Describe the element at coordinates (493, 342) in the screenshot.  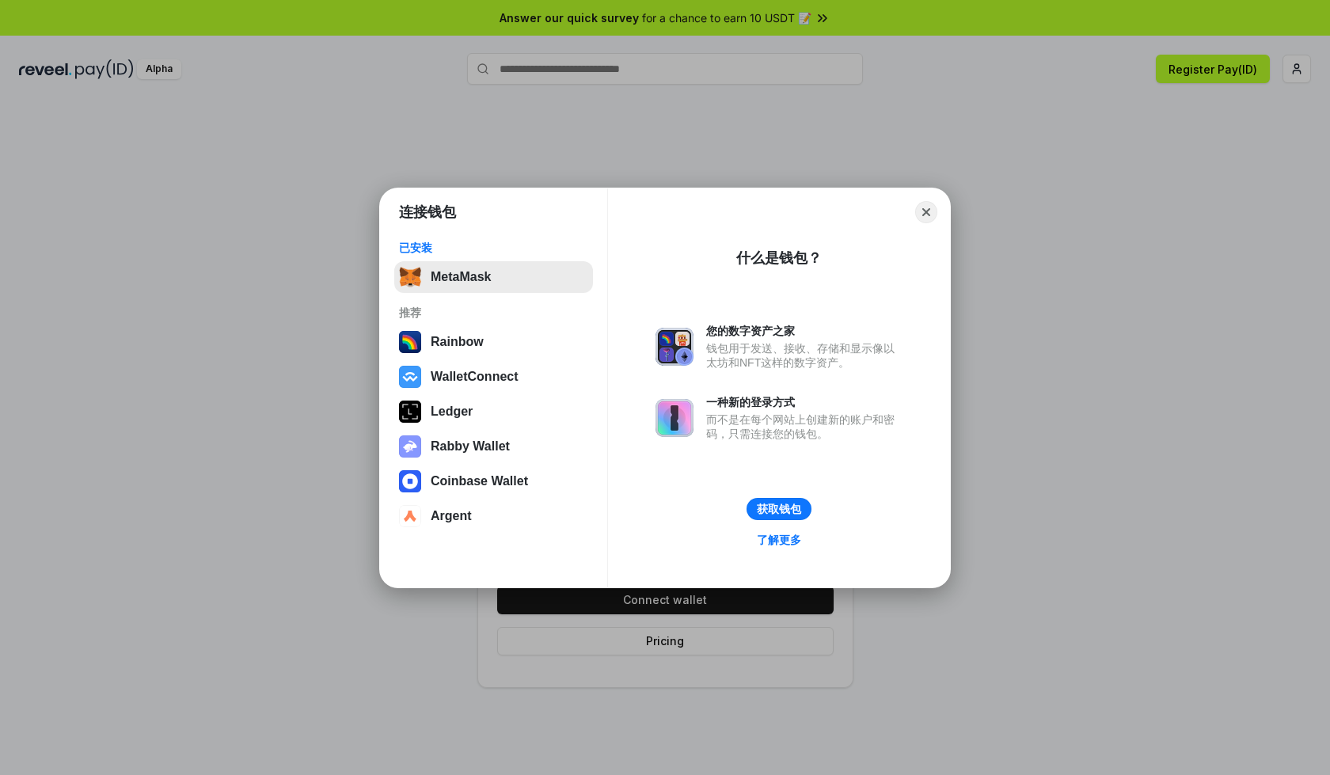
I see `button: Rainbow` at that location.